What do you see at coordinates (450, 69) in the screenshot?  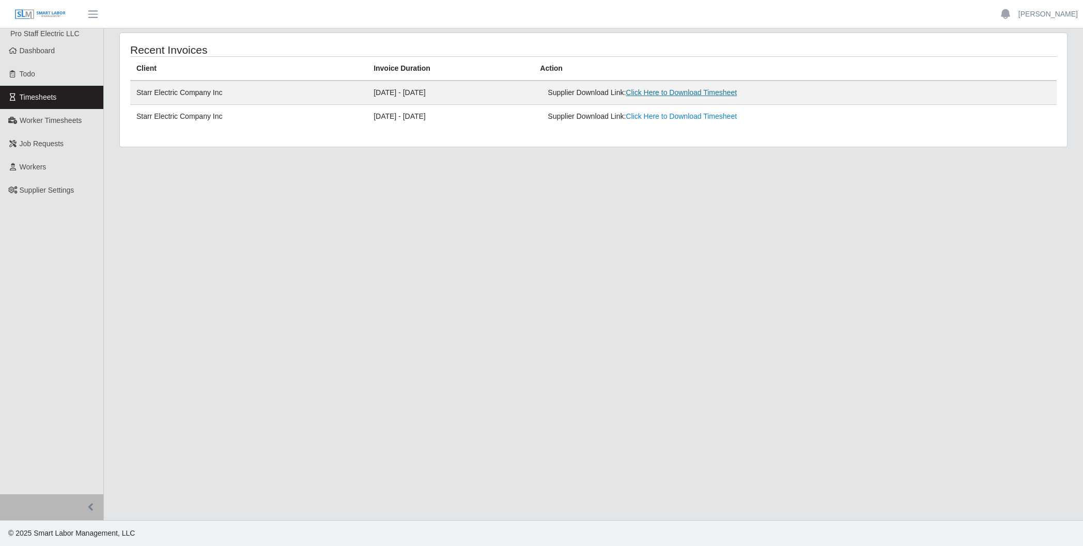 I see `th: Invoice Duration` at bounding box center [450, 69].